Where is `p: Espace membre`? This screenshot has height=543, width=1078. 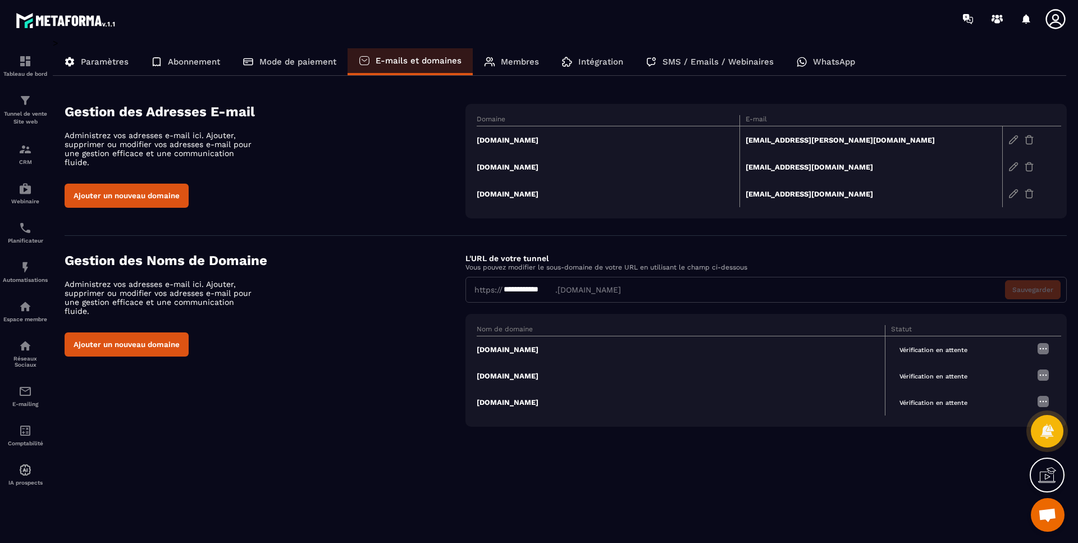 p: Espace membre is located at coordinates (25, 319).